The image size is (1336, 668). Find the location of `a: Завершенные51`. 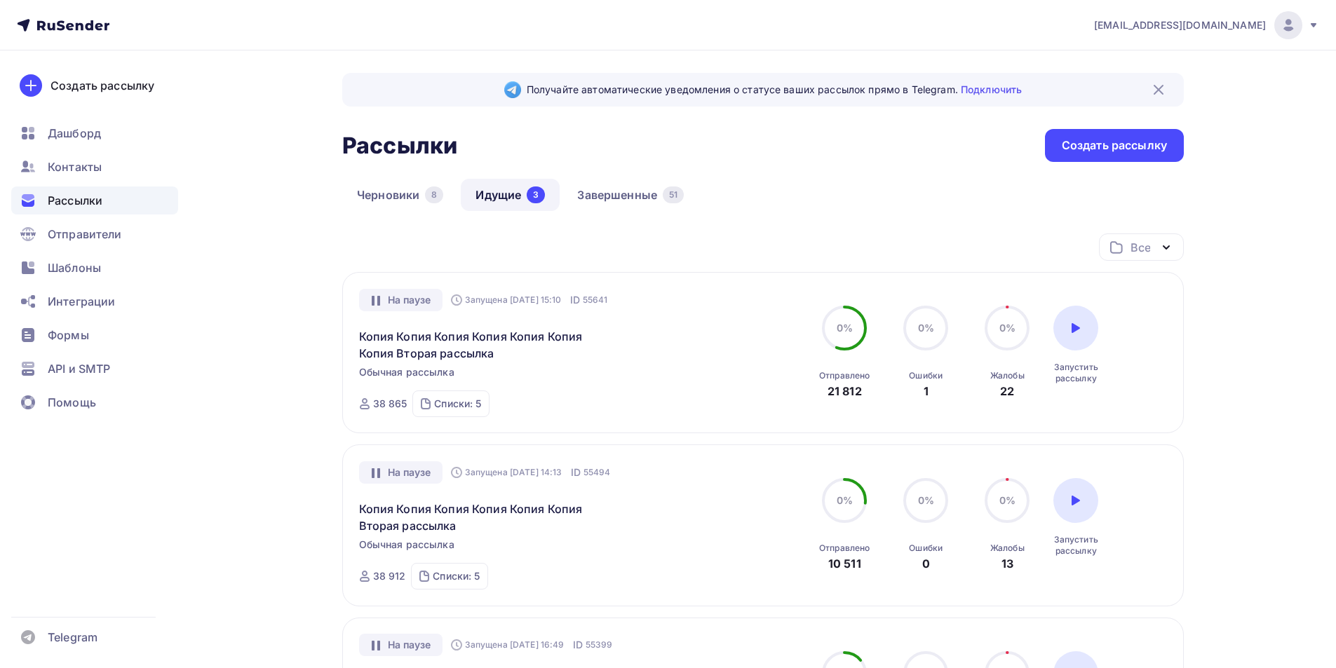

a: Завершенные51 is located at coordinates (630, 195).